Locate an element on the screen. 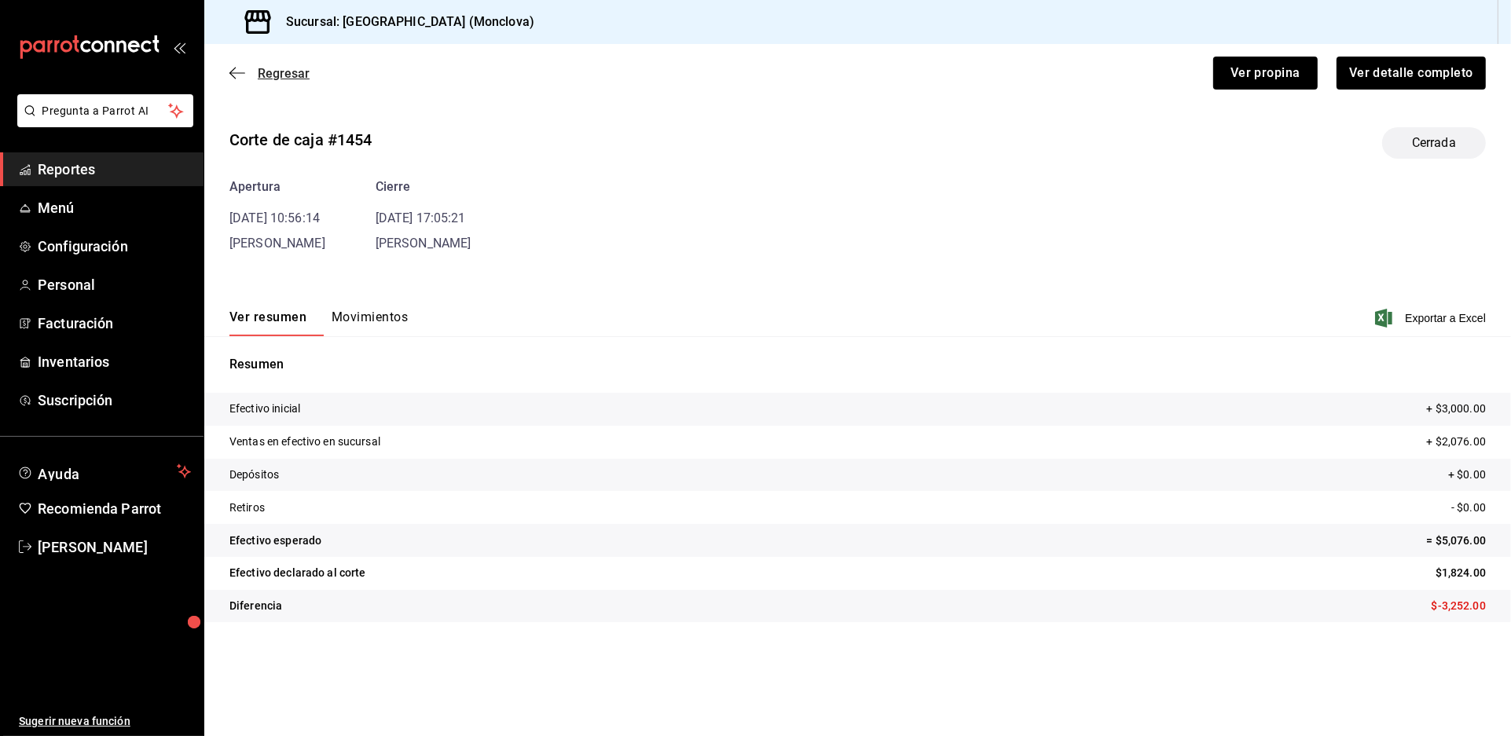  span: Configuración is located at coordinates (114, 246).